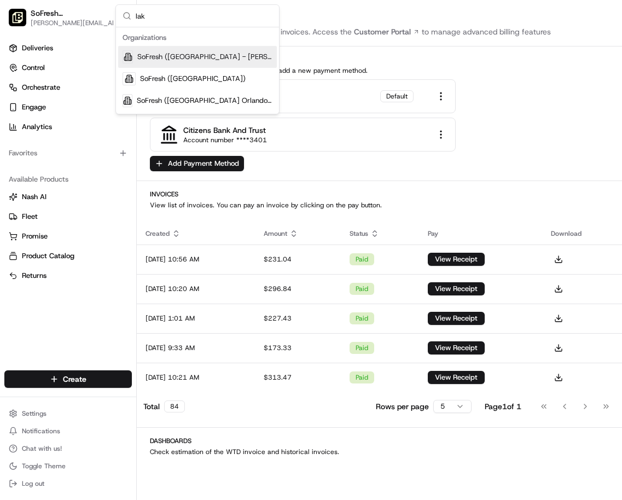 This screenshot has width=622, height=500. Describe the element at coordinates (298, 378) in the screenshot. I see `div: $313.47` at that location.